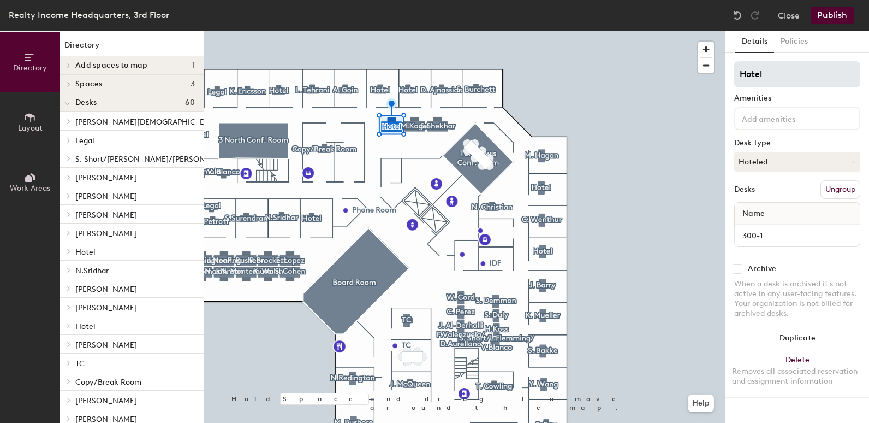 This screenshot has height=423, width=869. What do you see at coordinates (89, 15) in the screenshot?
I see `div: Realty Income Headquarters, 3rd Floor` at bounding box center [89, 15].